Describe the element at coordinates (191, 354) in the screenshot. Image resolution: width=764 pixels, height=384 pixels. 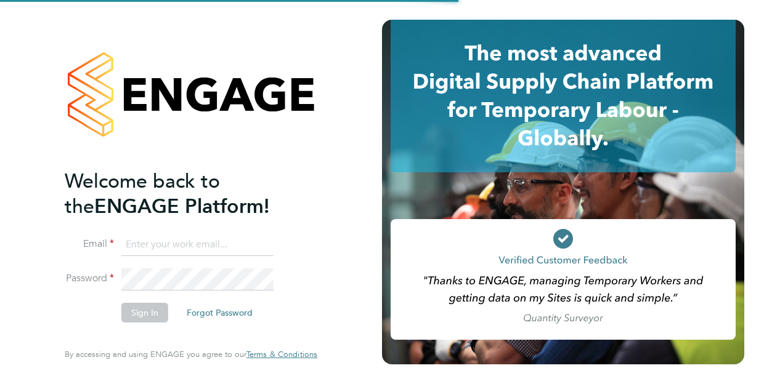
I see `span: By accessing and using ENGAGE you agree to our` at that location.